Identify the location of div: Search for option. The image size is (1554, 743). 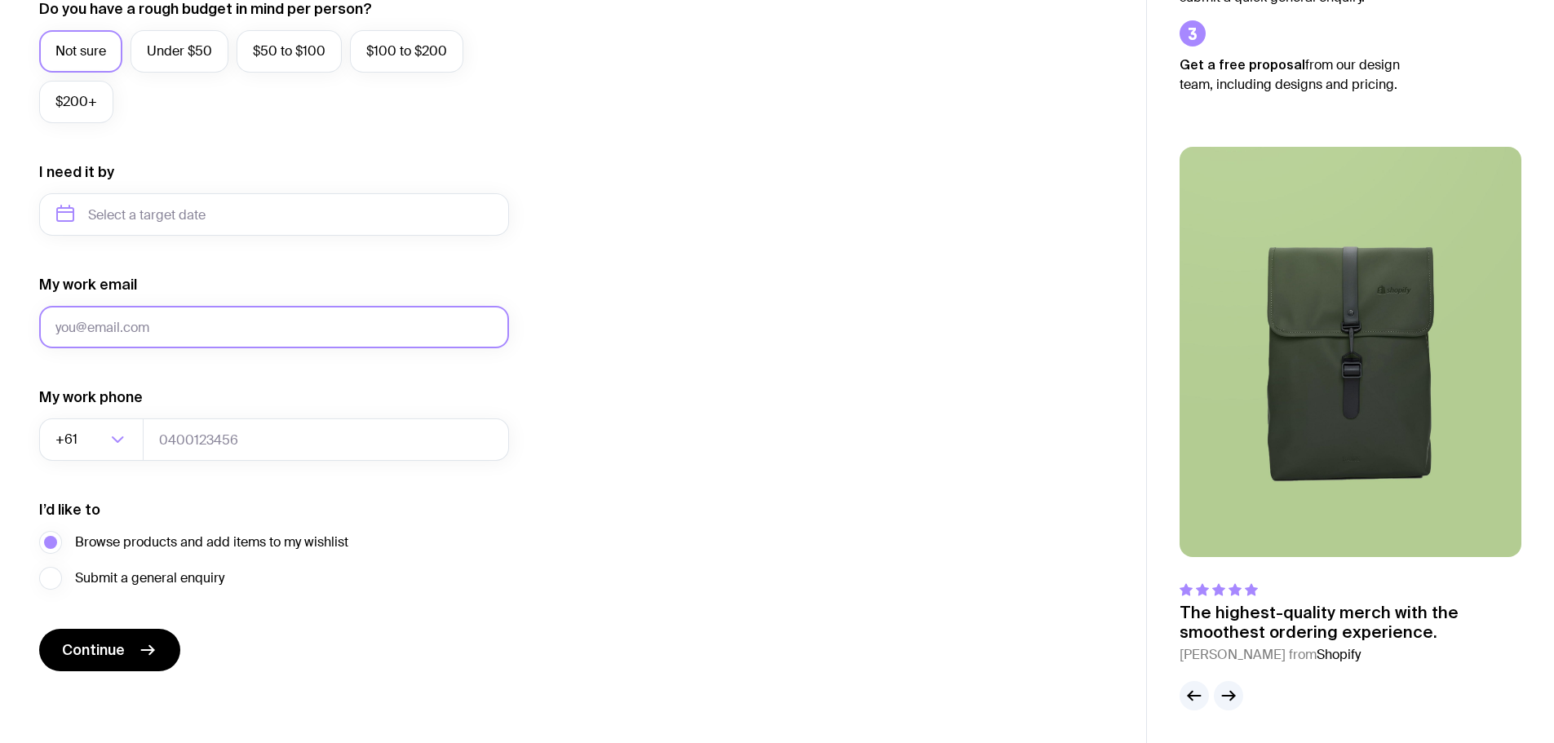
(91, 440).